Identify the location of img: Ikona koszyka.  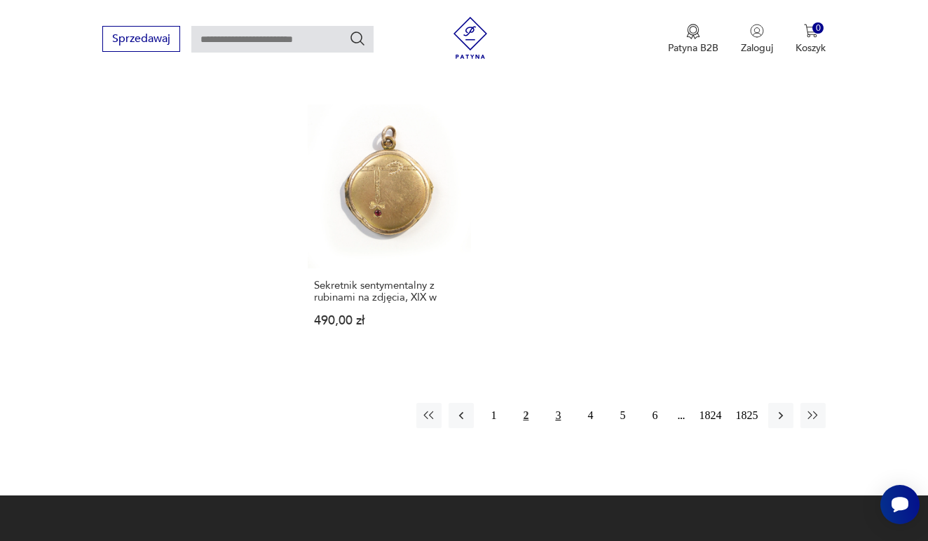
(811, 31).